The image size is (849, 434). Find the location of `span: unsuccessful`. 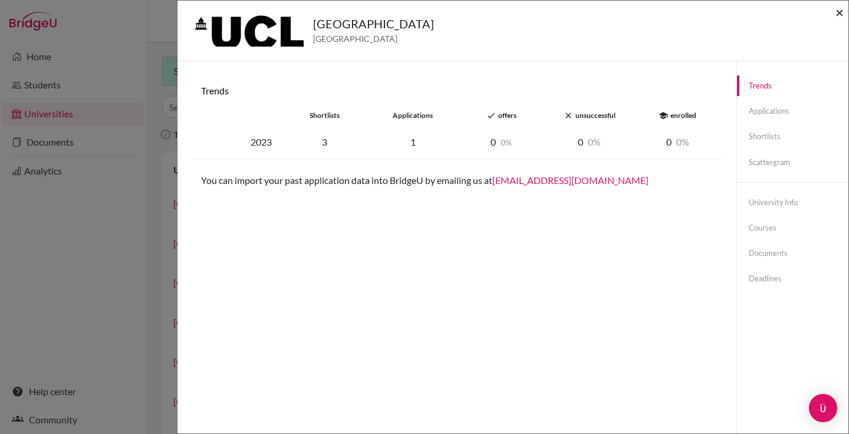

span: unsuccessful is located at coordinates (595, 115).